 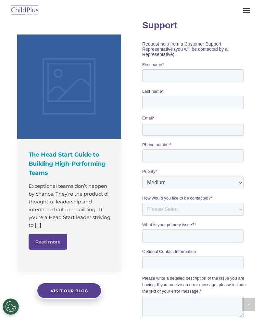 I want to click on a: Read more, so click(x=48, y=242).